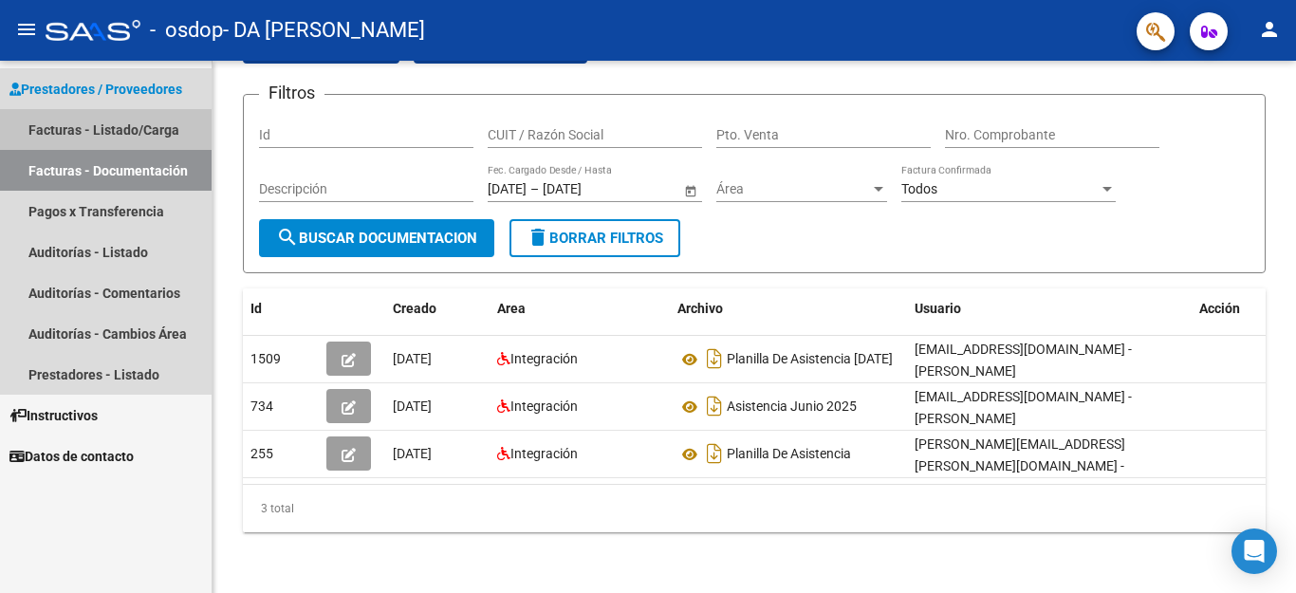 The height and width of the screenshot is (593, 1296). I want to click on button: Borrar Filtros, so click(595, 238).